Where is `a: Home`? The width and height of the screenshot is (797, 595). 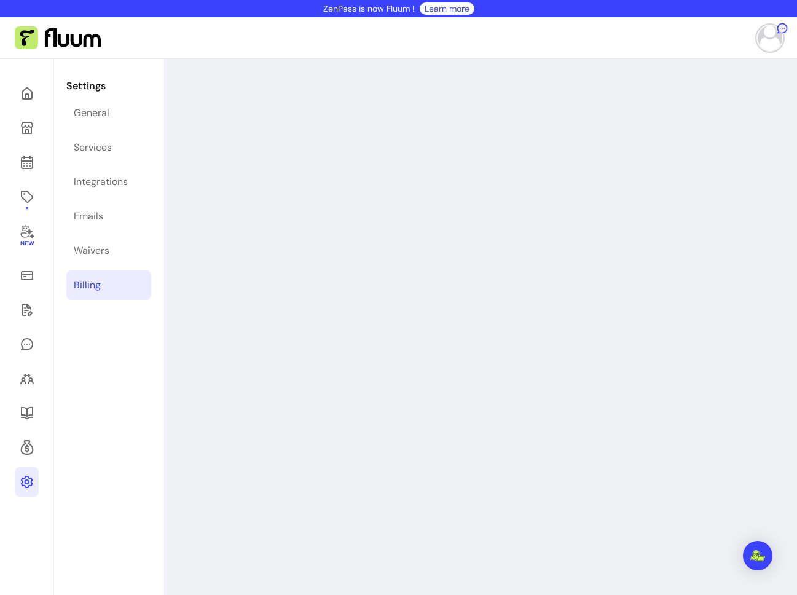 a: Home is located at coordinates (26, 93).